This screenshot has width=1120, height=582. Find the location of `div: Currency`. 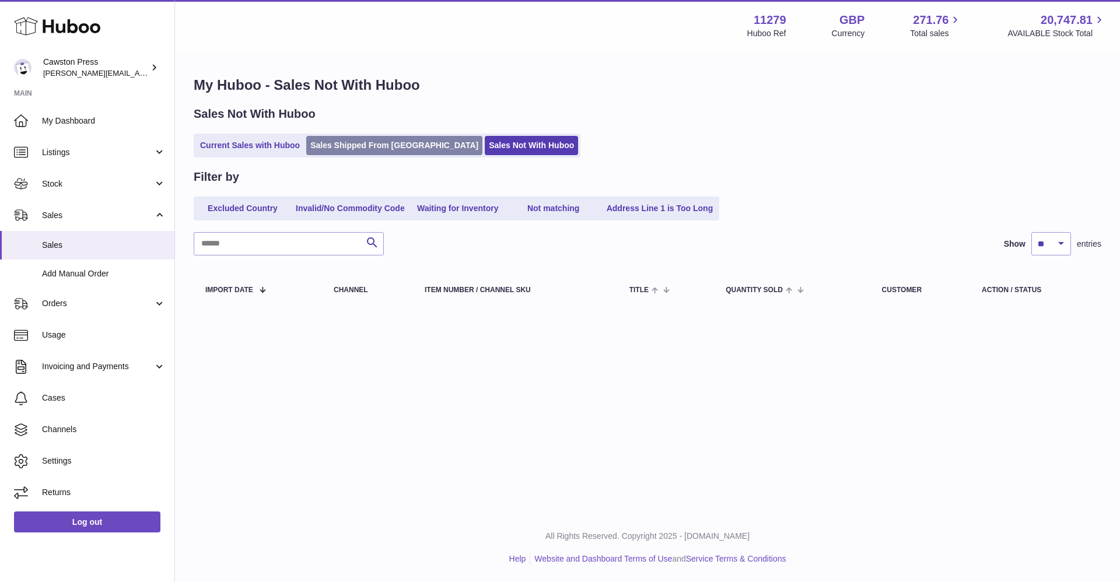

div: Currency is located at coordinates (848, 33).